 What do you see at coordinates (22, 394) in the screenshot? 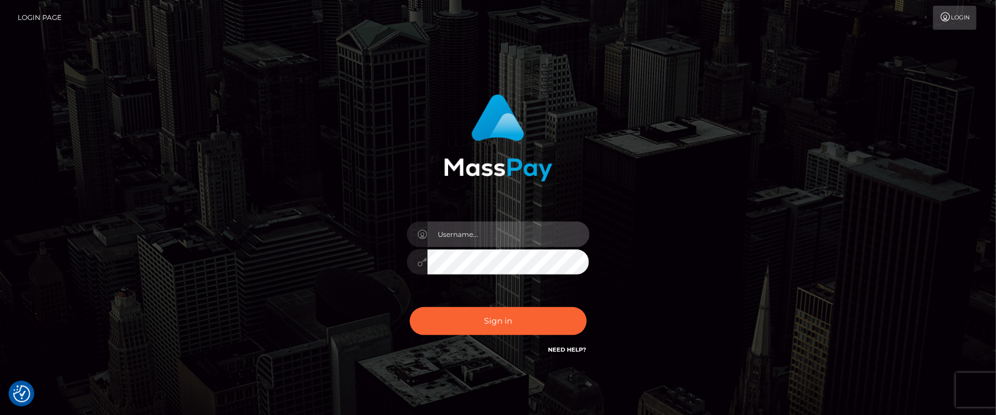
I see `button: Consent Preferences` at bounding box center [22, 394].